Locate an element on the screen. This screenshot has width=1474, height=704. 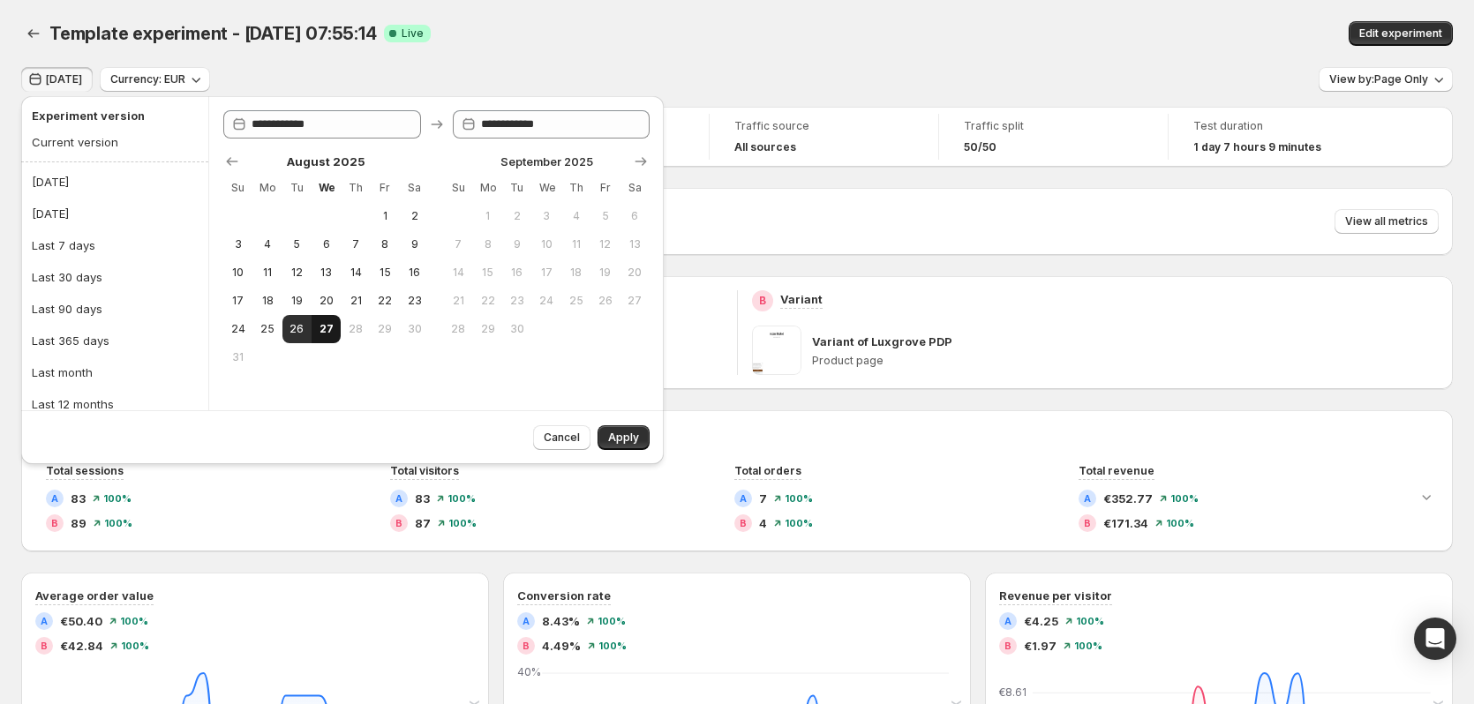
span: 50/50 is located at coordinates (980, 147).